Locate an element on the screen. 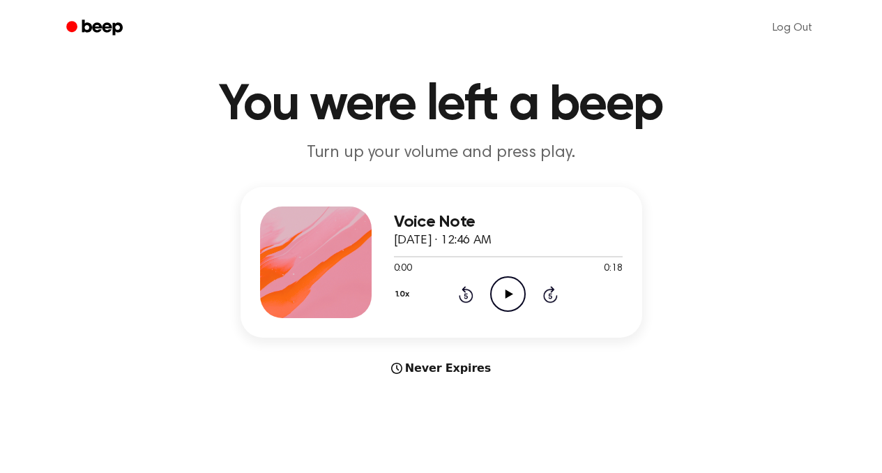 This screenshot has height=473, width=882. h1: You were left a beep is located at coordinates (441, 105).